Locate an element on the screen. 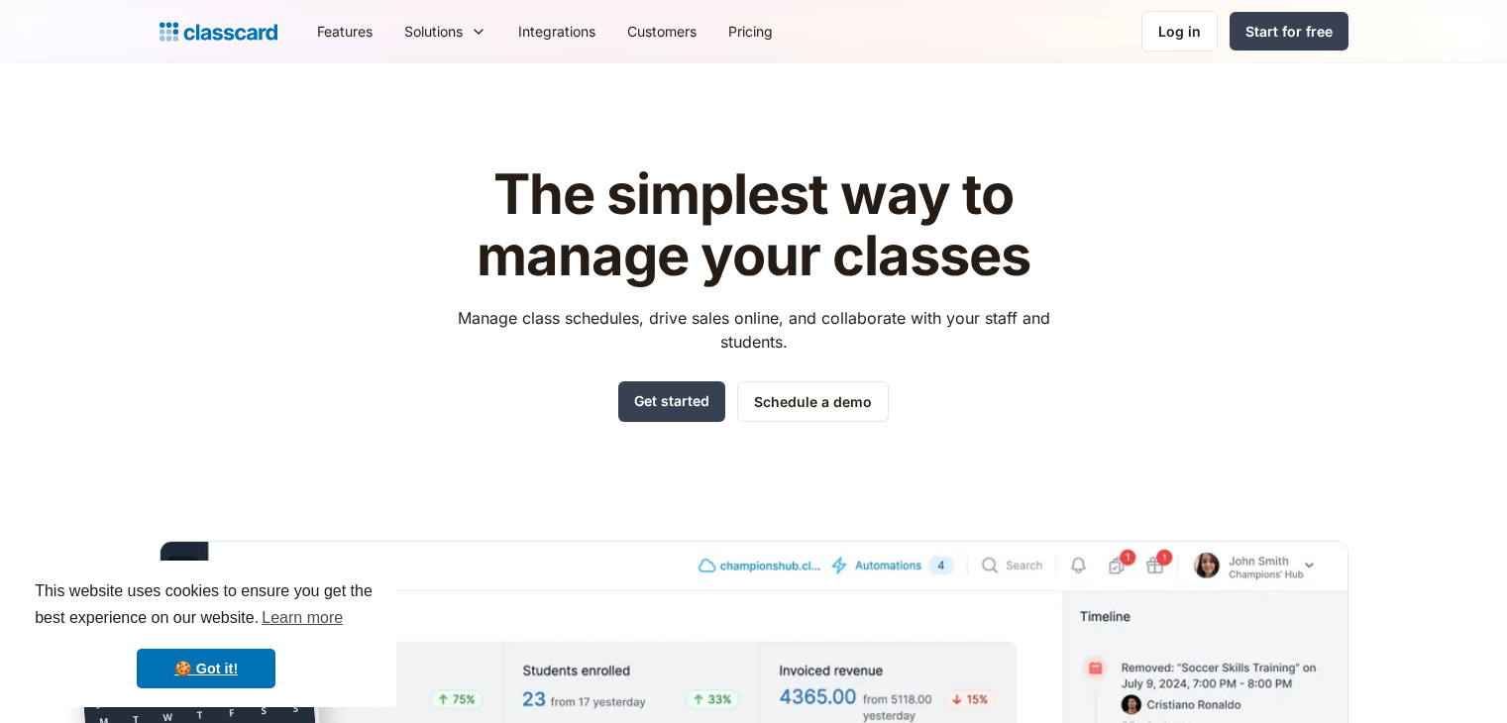  div: Log in is located at coordinates (1179, 31).